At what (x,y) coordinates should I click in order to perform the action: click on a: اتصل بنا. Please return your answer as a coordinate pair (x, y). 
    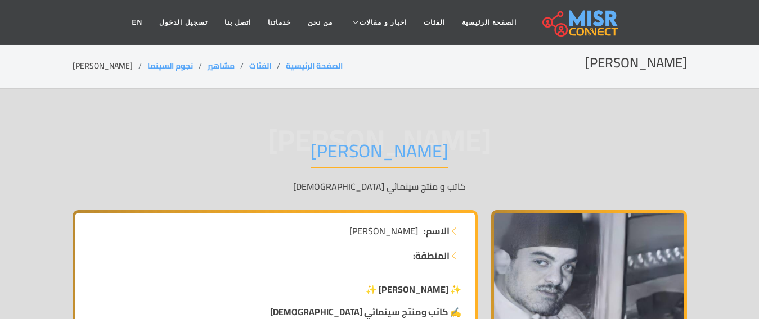
    Looking at the image, I should click on (237, 22).